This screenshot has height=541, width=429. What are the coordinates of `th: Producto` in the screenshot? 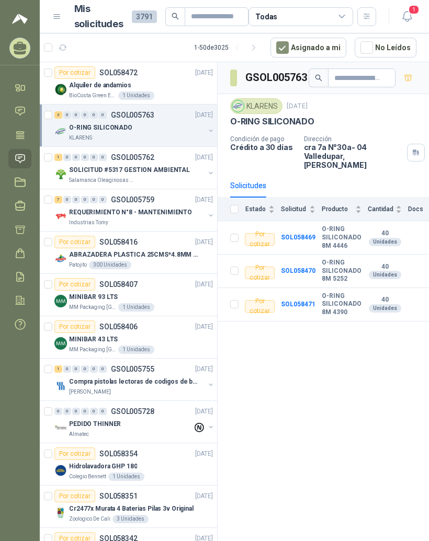 It's located at (345, 209).